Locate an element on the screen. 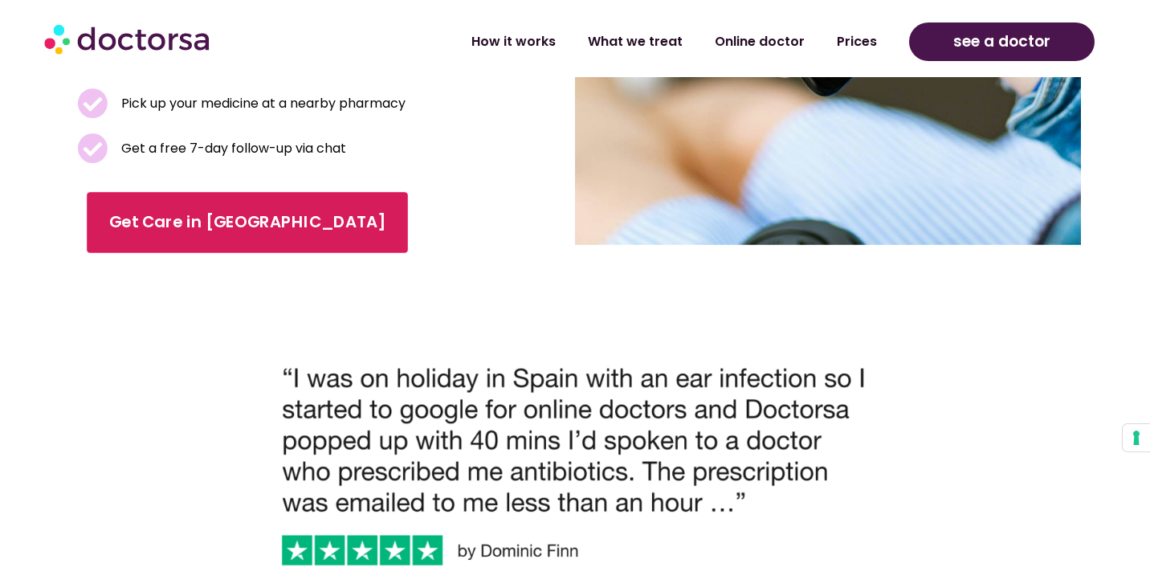 Image resolution: width=1150 pixels, height=584 pixels. nav: Menu is located at coordinates (599, 42).